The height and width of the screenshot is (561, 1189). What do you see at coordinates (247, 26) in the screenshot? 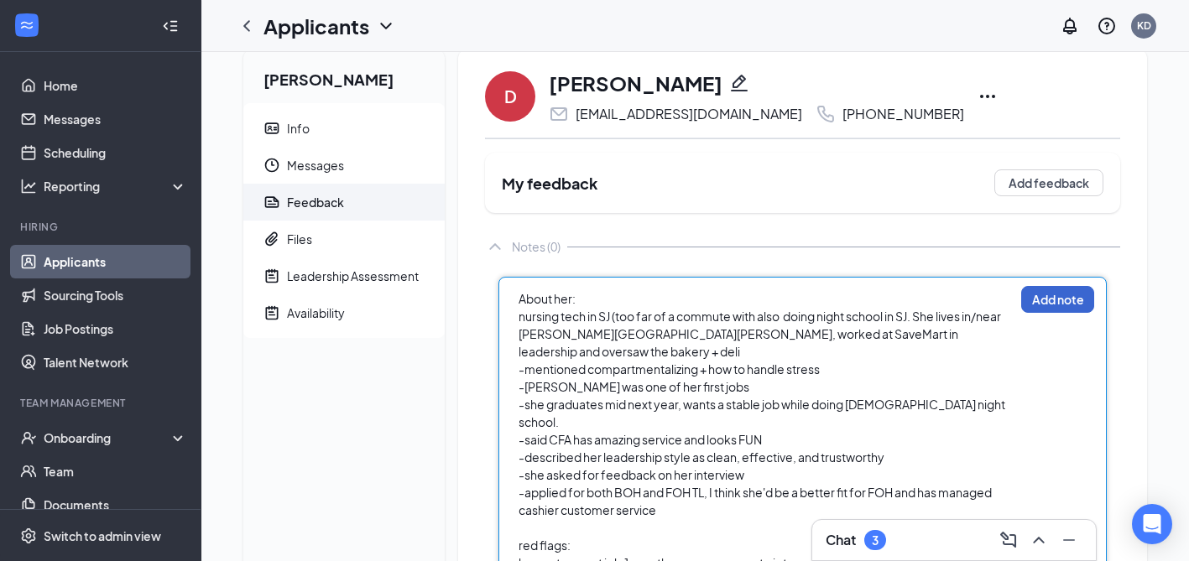
I see `svg: ChevronLeft` at bounding box center [247, 26].